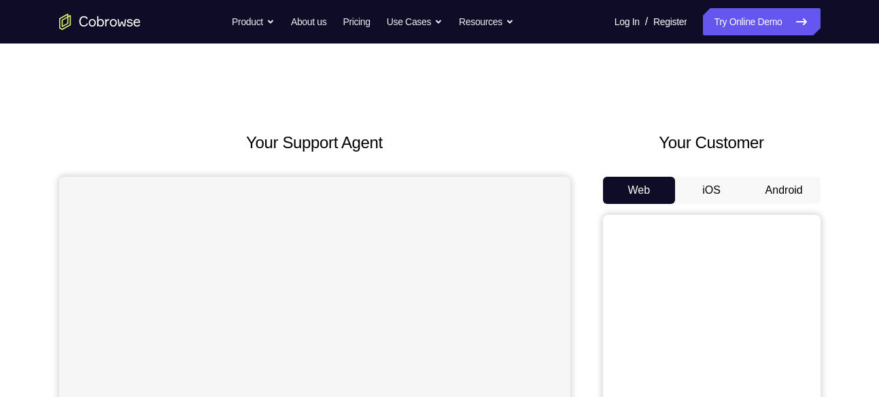 This screenshot has height=397, width=879. What do you see at coordinates (639, 190) in the screenshot?
I see `button: Web` at bounding box center [639, 190].